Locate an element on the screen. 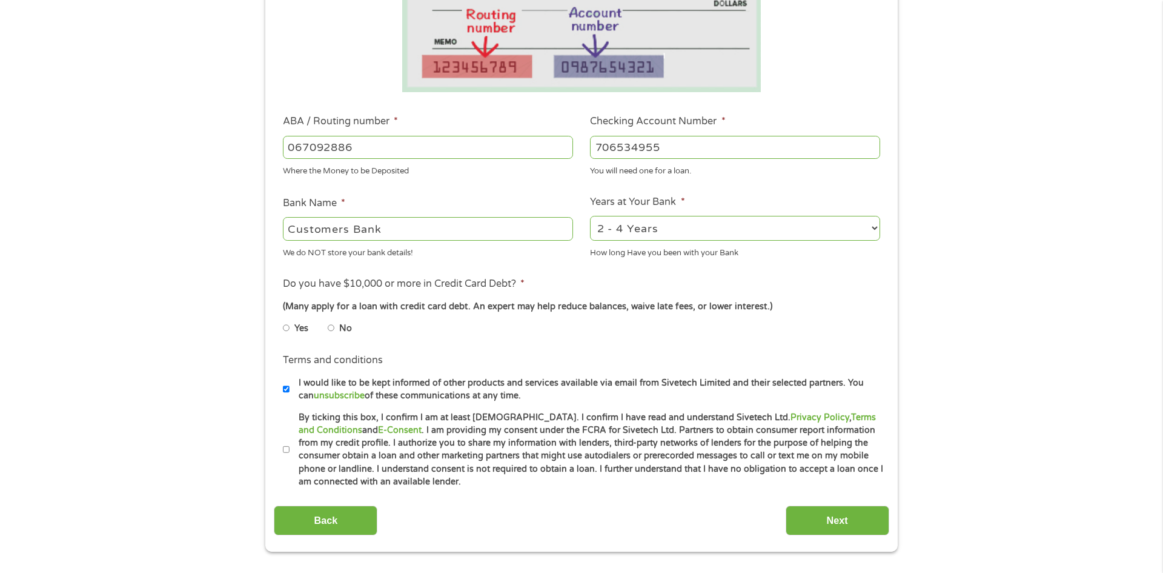 This screenshot has width=1163, height=573. div: Where the Money to be Deposited is located at coordinates (428, 169).